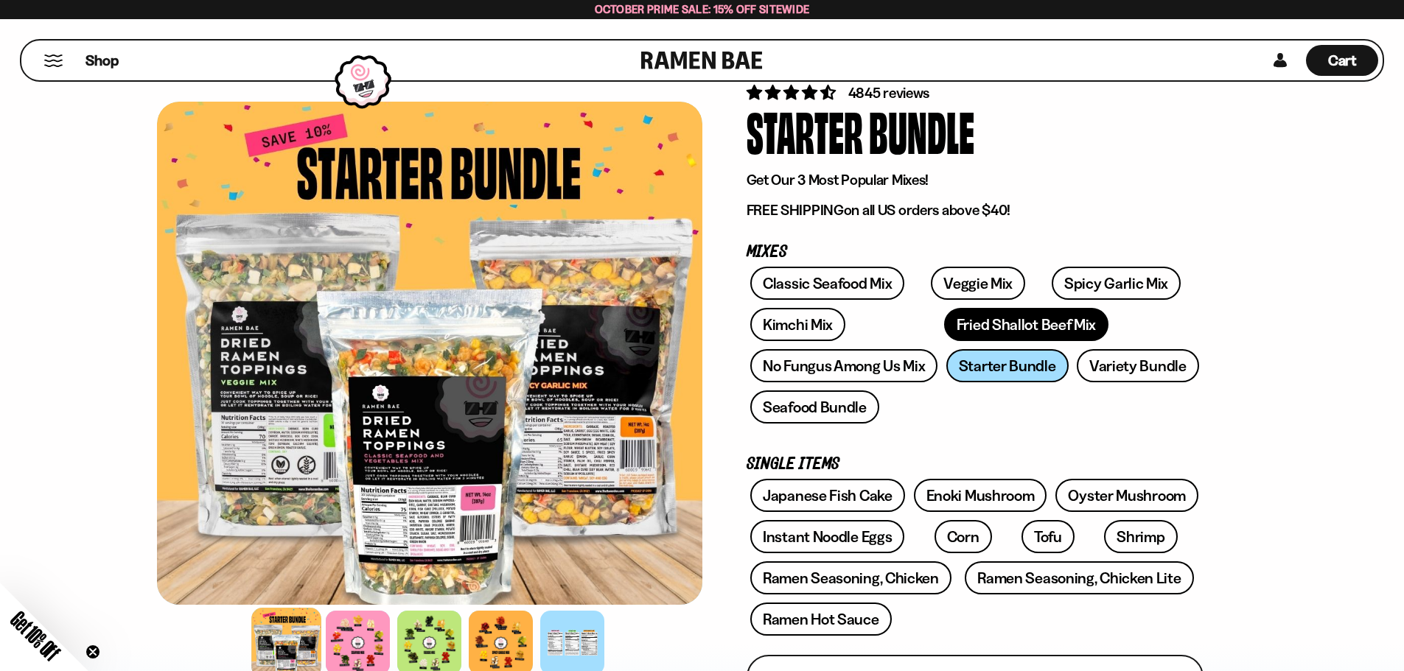 This screenshot has width=1404, height=671. Describe the element at coordinates (102, 60) in the screenshot. I see `span: Shop` at that location.